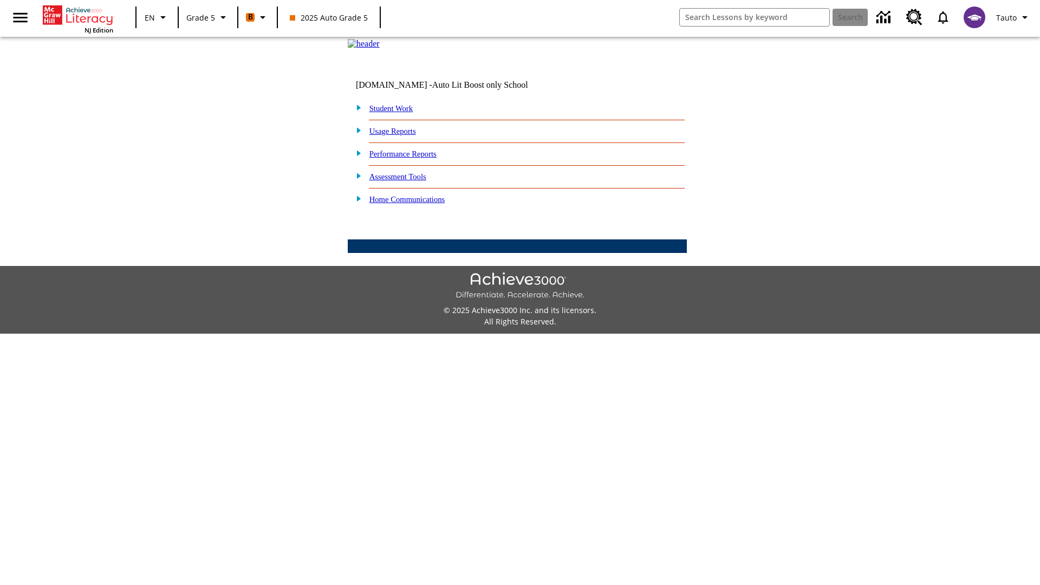 The height and width of the screenshot is (585, 1040). I want to click on button: Open side menu, so click(20, 17).